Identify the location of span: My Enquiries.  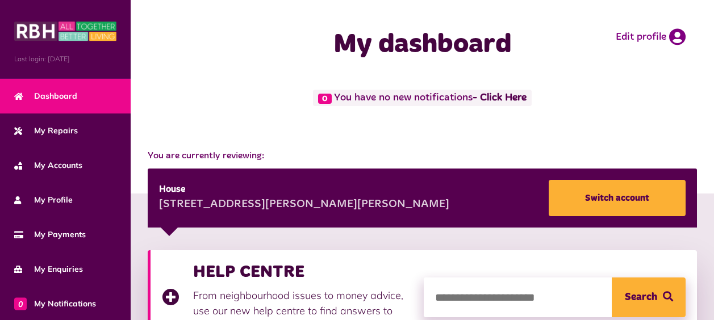
(48, 269).